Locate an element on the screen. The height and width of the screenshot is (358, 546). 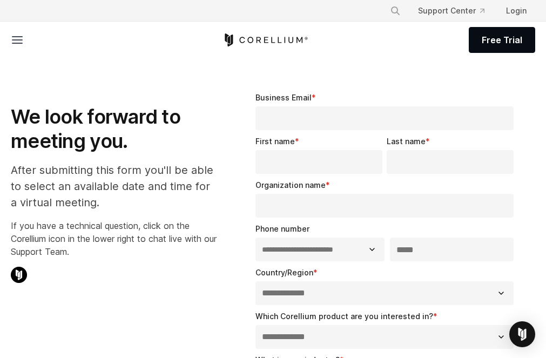
button: Search is located at coordinates (395, 11).